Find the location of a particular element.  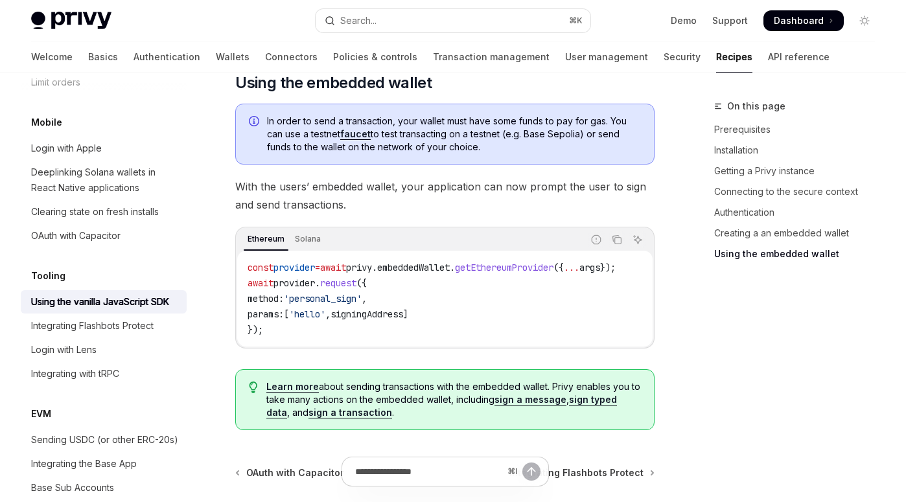

div: Ethereum is located at coordinates (266, 239).